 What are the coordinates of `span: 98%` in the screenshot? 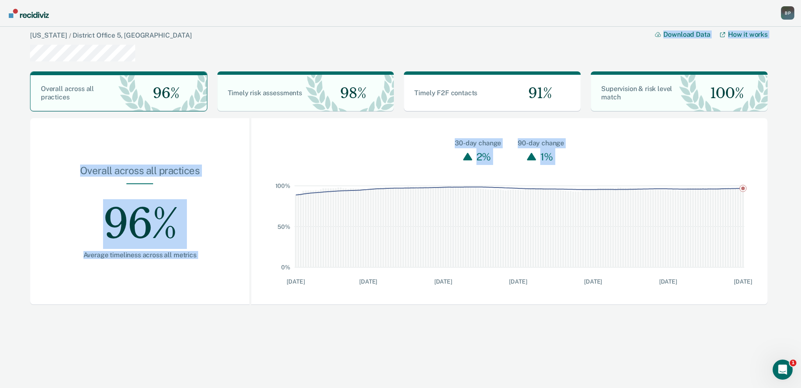 It's located at (350, 93).